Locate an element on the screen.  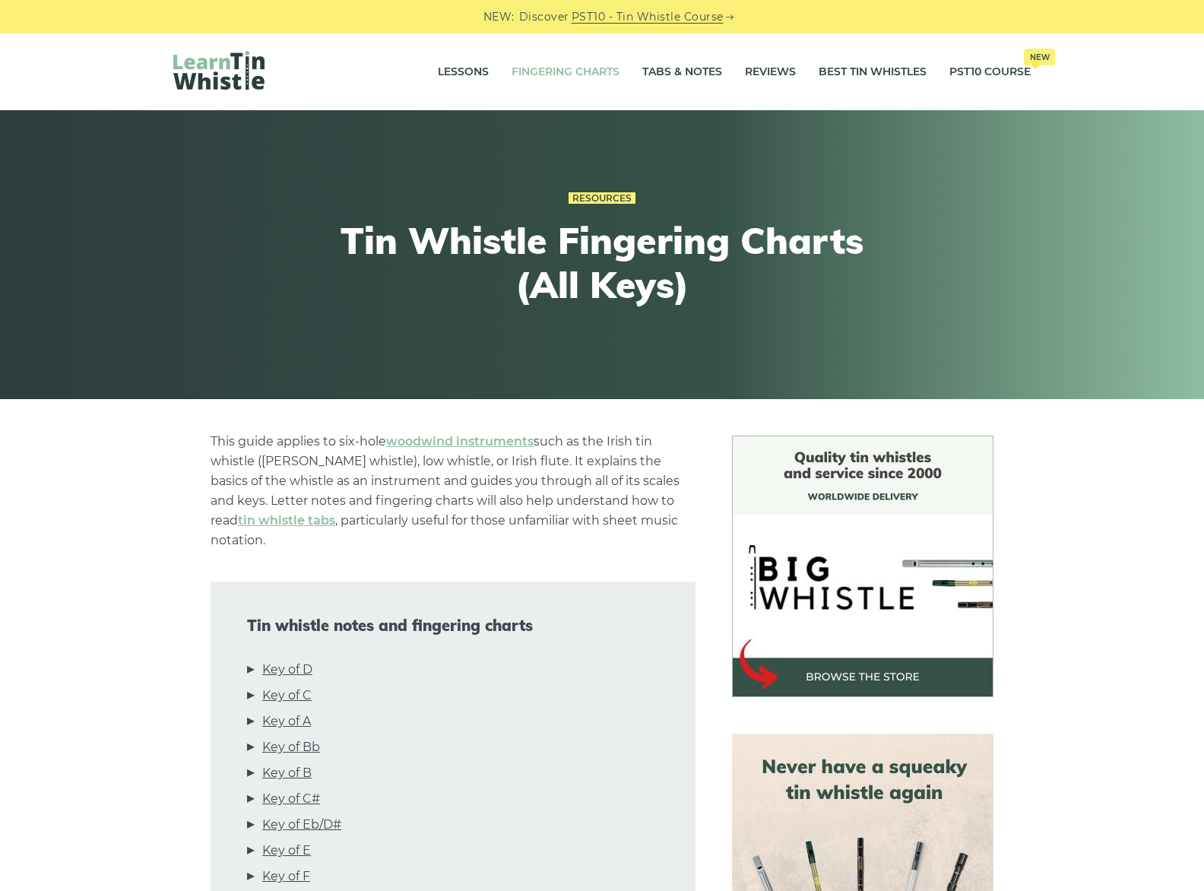
a: Key of D is located at coordinates (287, 670).